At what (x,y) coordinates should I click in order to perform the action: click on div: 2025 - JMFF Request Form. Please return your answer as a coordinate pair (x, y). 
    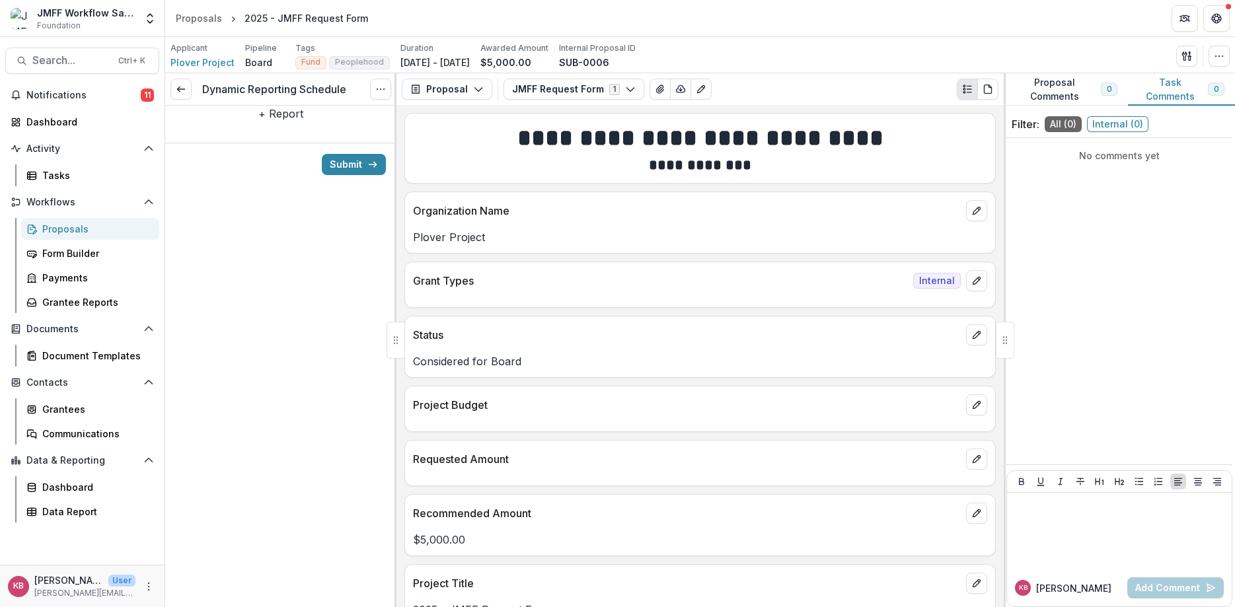
    Looking at the image, I should click on (306, 18).